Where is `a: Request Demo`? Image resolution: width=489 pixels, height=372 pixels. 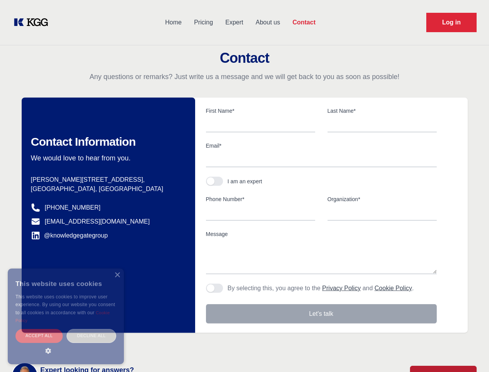
a: Request Demo is located at coordinates (452, 22).